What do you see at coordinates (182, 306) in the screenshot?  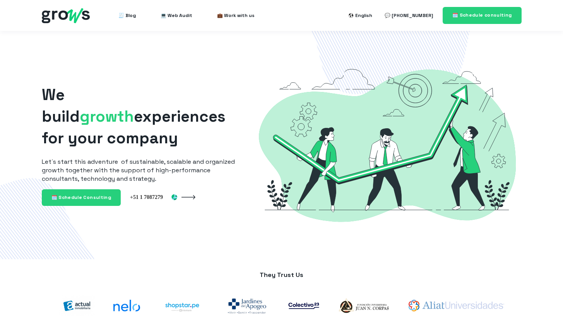 I see `img: shoptarpe` at bounding box center [182, 306].